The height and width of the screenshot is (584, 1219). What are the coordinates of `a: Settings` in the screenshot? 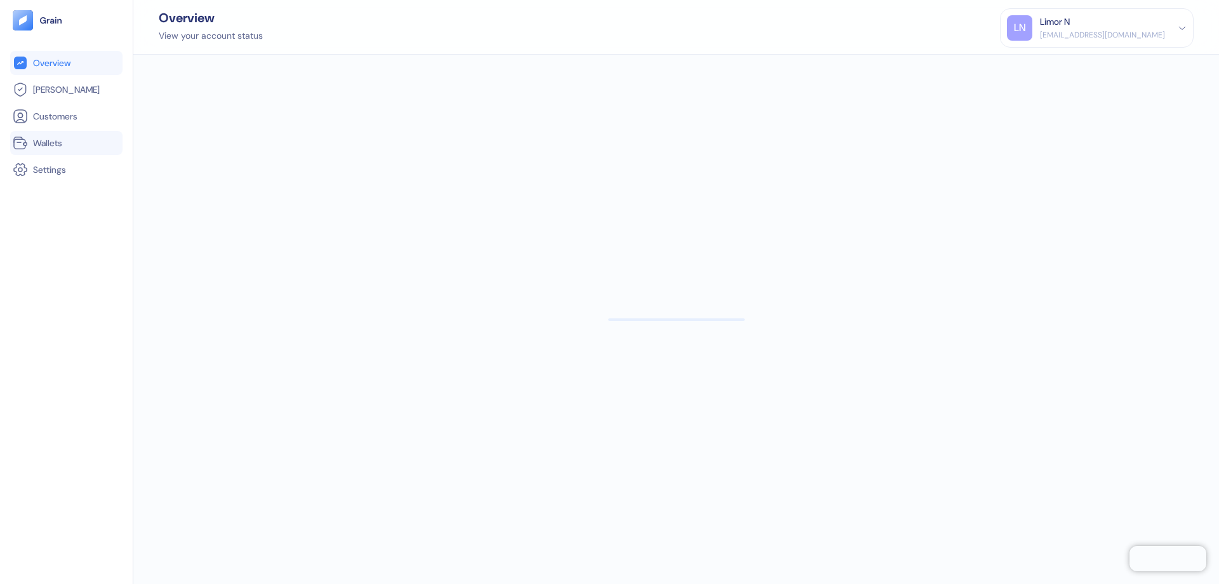 It's located at (66, 170).